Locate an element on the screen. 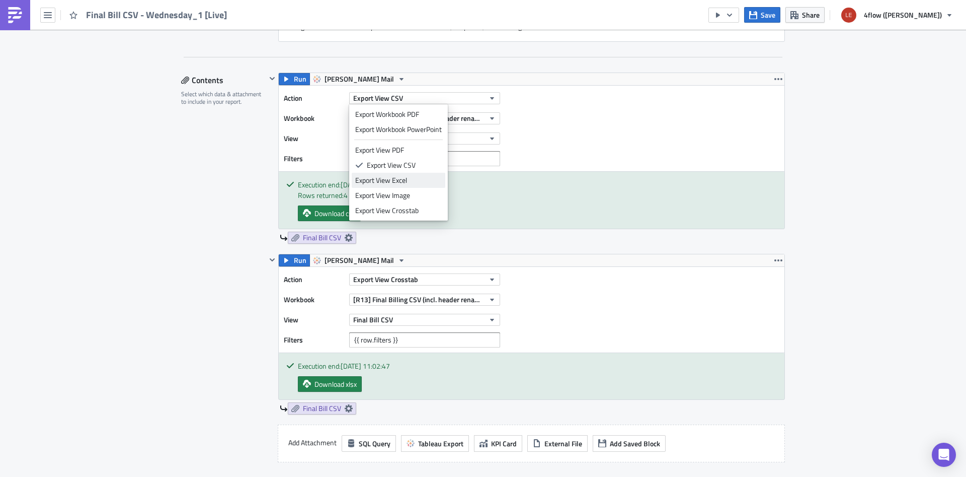 This screenshot has height=477, width=966. div: Export Workbook PDF is located at coordinates (399, 114).